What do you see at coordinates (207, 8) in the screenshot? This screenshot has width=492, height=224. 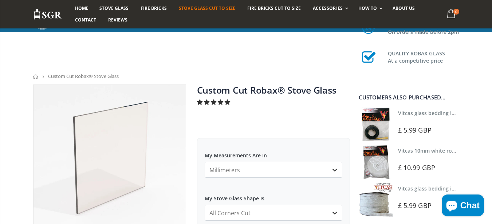 I see `span: Stove Glass Cut To Size` at bounding box center [207, 8].